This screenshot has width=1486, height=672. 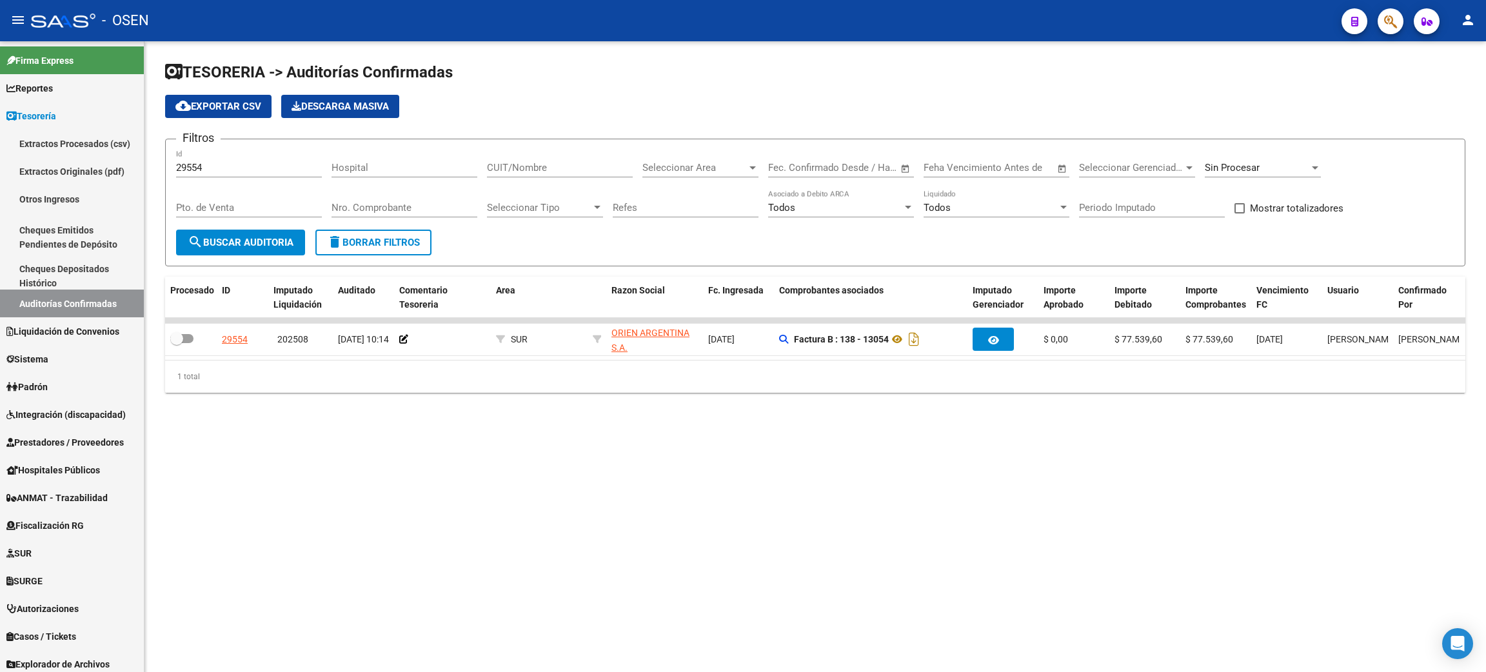 I want to click on span: Reportes, so click(x=30, y=88).